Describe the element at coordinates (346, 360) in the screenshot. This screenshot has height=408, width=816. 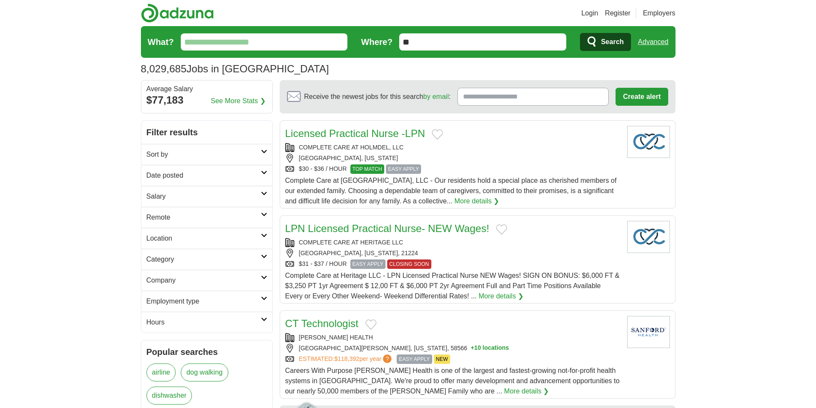
I see `a: ESTIMATED:$118,392per year?` at that location.